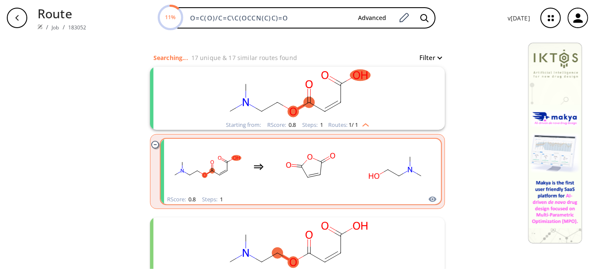 The image size is (595, 269). Describe the element at coordinates (77, 27) in the screenshot. I see `a: 183052` at that location.